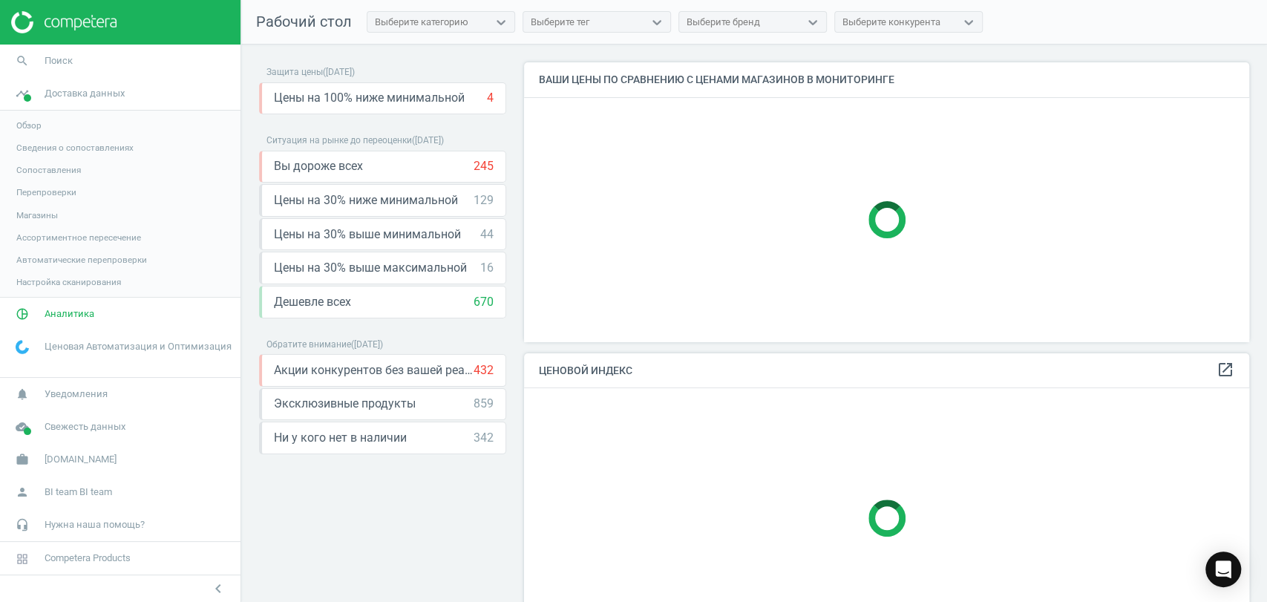 The height and width of the screenshot is (602, 1267). I want to click on span: Ассортиментное пересечение, so click(79, 237).